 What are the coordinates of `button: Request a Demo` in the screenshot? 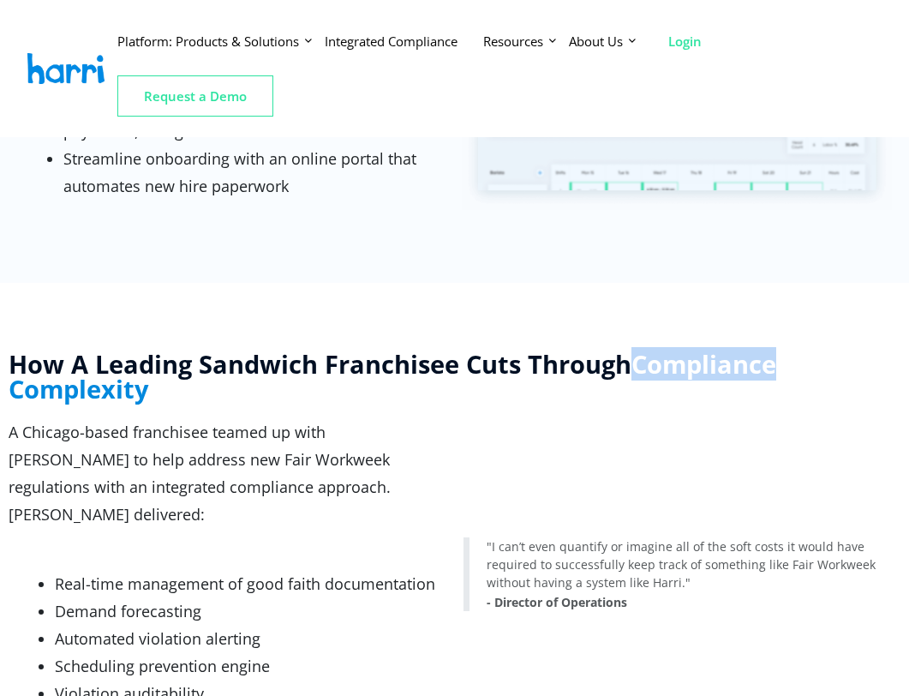 It's located at (195, 96).